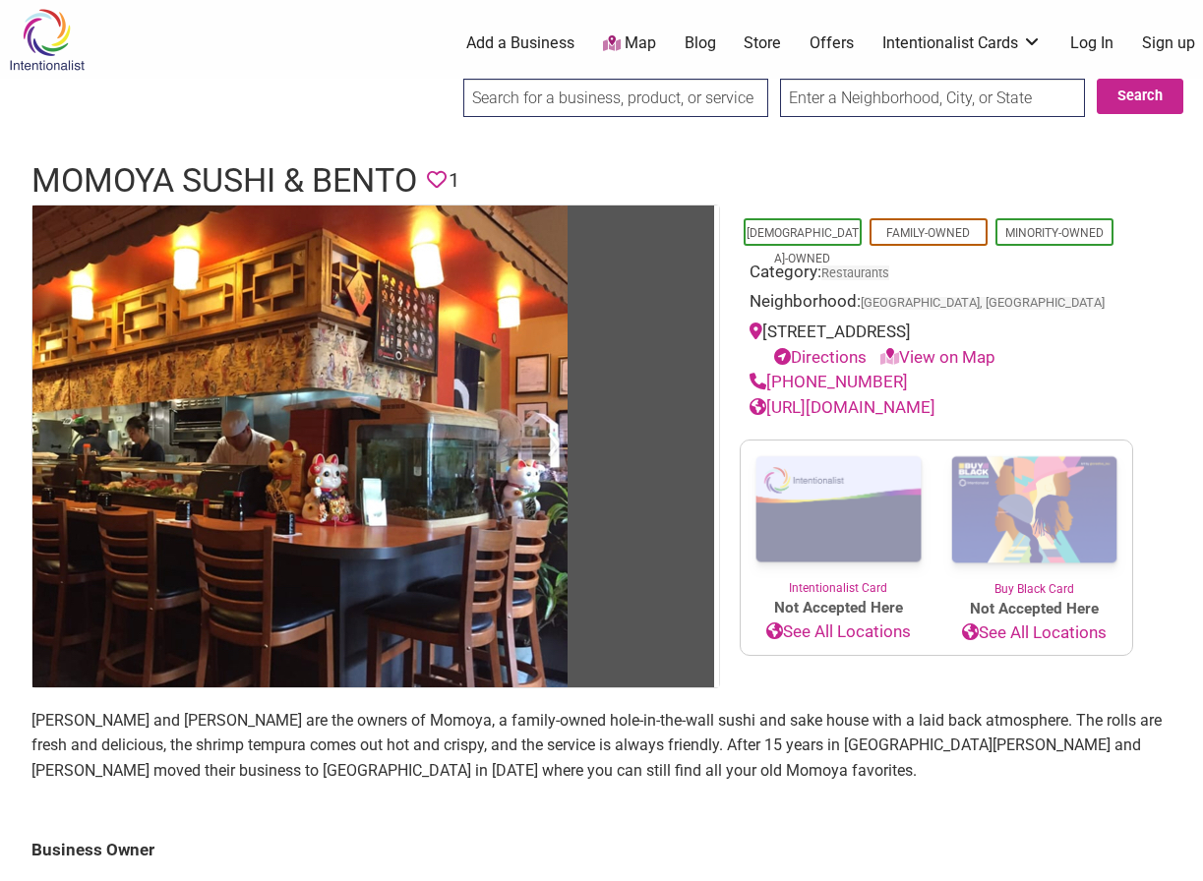 The image size is (1203, 881). Describe the element at coordinates (1055, 233) in the screenshot. I see `a: Minority-Owned` at that location.